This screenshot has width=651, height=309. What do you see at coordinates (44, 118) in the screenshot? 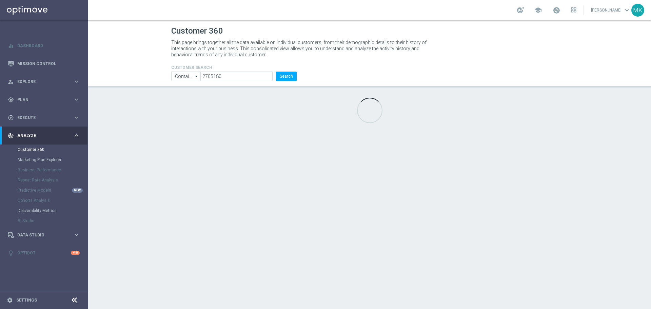
I see `button: play_circle_outline Execute keyboard_arrow_right` at bounding box center [44, 118].